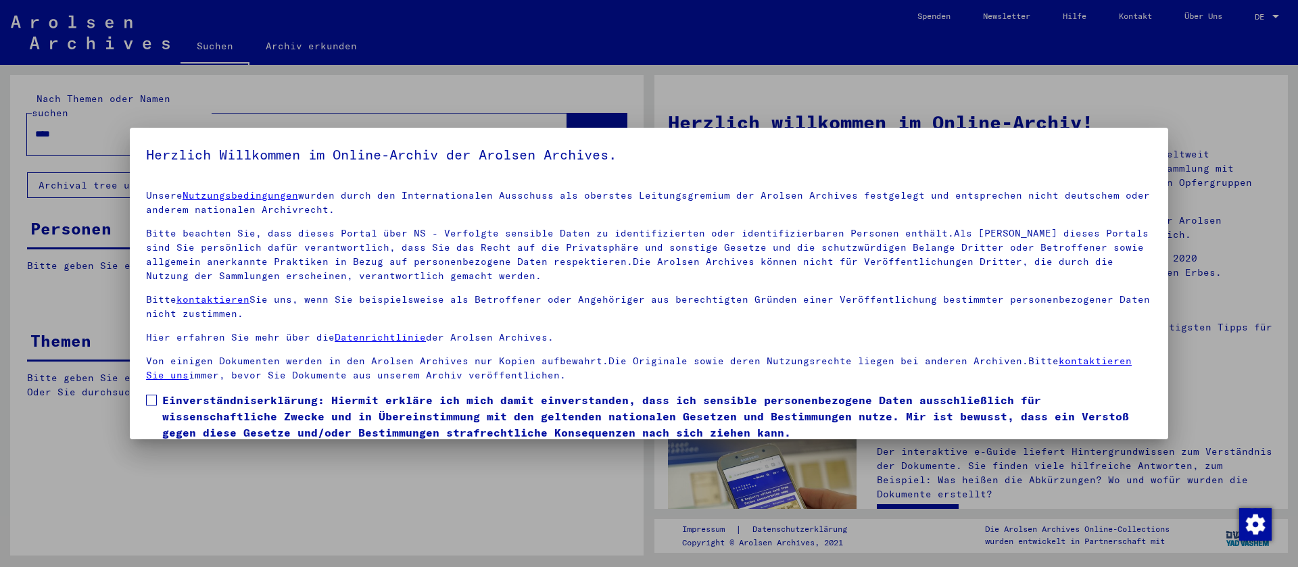  What do you see at coordinates (657, 416) in the screenshot?
I see `span: Einverständniserklärung: Hiermit erkläre ich mich damit einverstanden, dass ich sensible personen...` at bounding box center [657, 416].